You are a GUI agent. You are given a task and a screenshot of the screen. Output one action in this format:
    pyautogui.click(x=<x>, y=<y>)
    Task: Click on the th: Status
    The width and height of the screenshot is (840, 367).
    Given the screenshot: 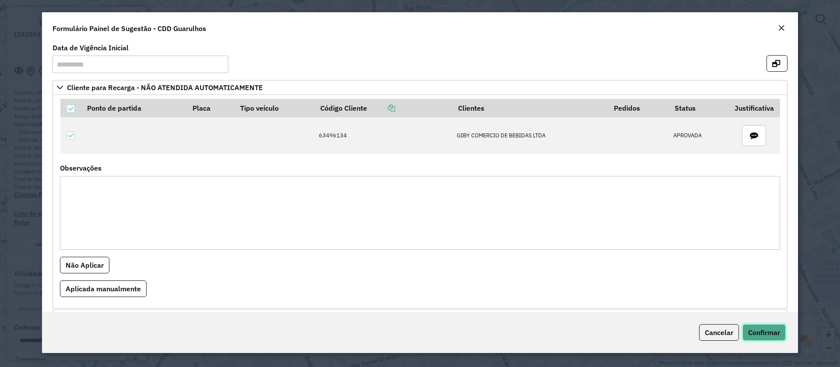 What is the action you would take?
    pyautogui.click(x=698, y=108)
    